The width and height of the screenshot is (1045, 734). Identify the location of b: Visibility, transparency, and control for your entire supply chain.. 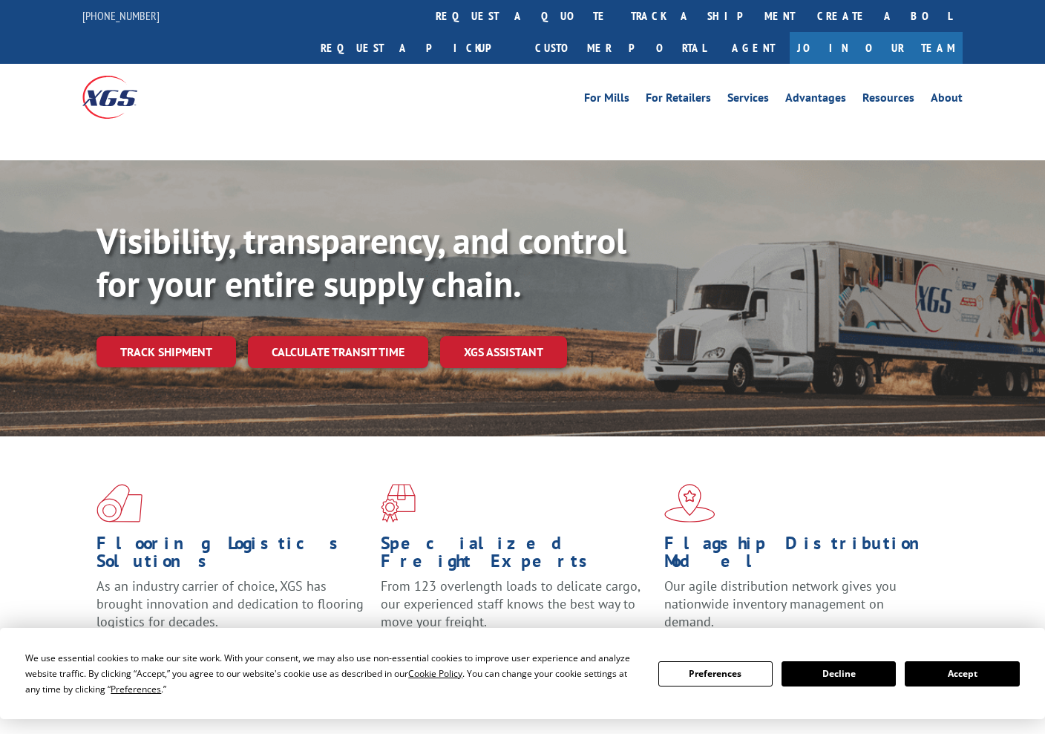
(362, 262).